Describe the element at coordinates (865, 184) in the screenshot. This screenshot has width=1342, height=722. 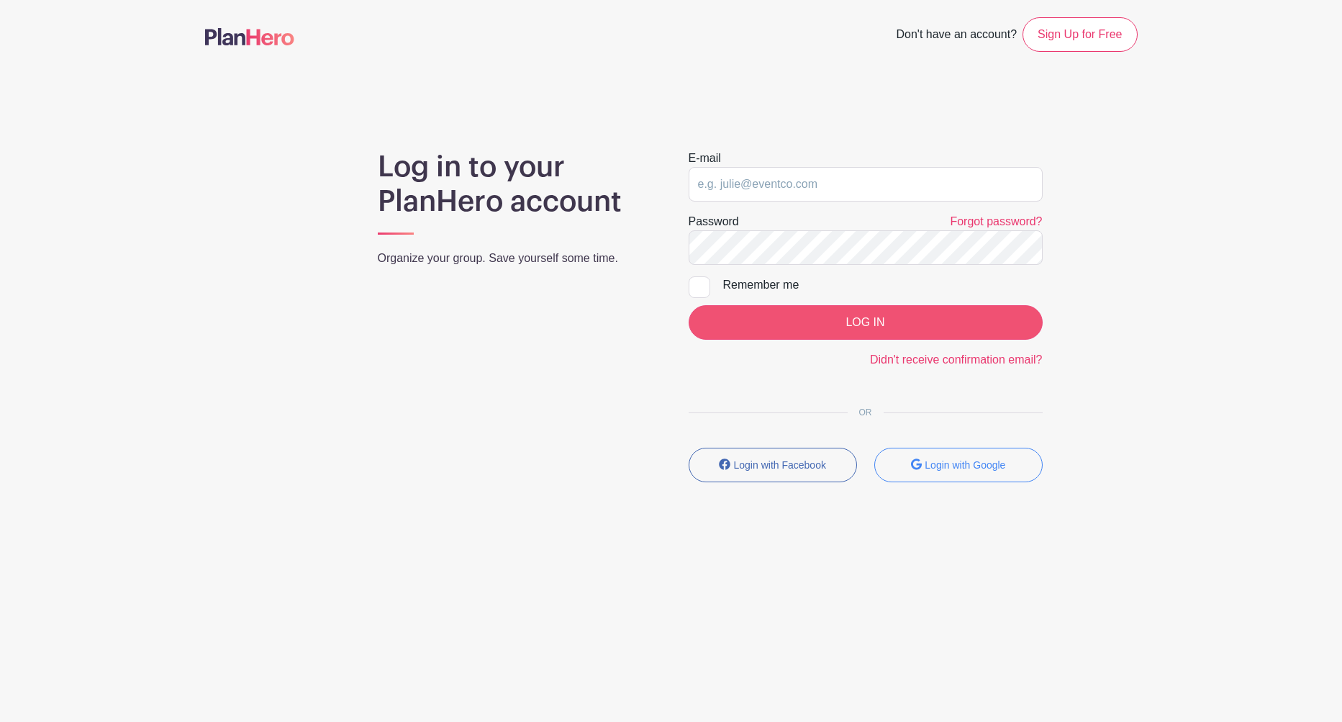
I see `input: e.g. julie@eventco.com` at that location.